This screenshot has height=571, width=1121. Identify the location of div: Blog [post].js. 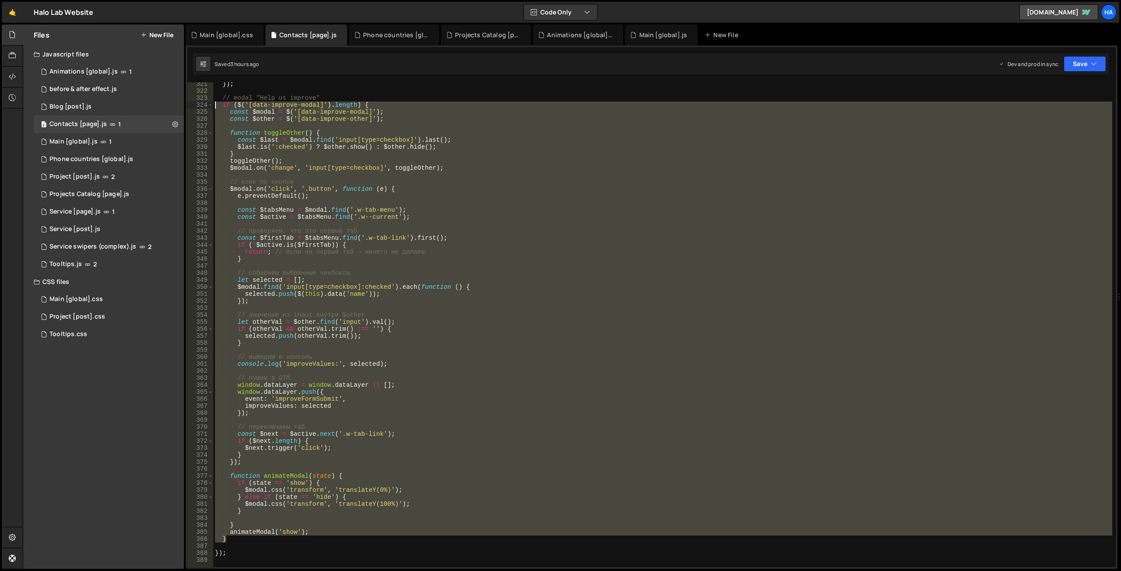
(70, 107).